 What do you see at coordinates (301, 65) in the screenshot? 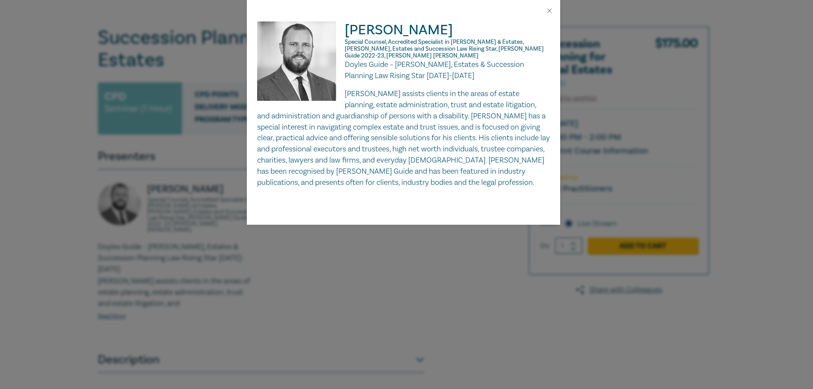
I see `img: Jack Conway` at bounding box center [301, 65].